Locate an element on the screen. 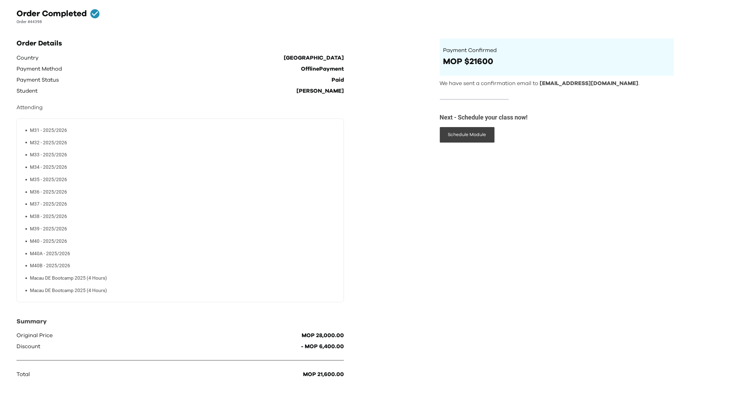 Image resolution: width=735 pixels, height=395 pixels. p: Order #44398 is located at coordinates (367, 22).